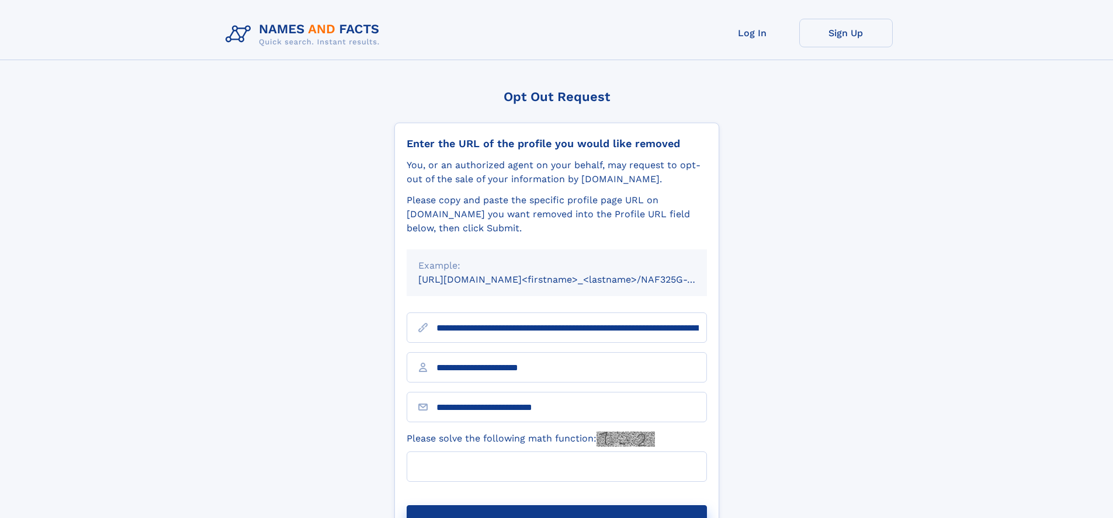 This screenshot has width=1113, height=518. Describe the element at coordinates (846, 33) in the screenshot. I see `a: Sign Up` at that location.